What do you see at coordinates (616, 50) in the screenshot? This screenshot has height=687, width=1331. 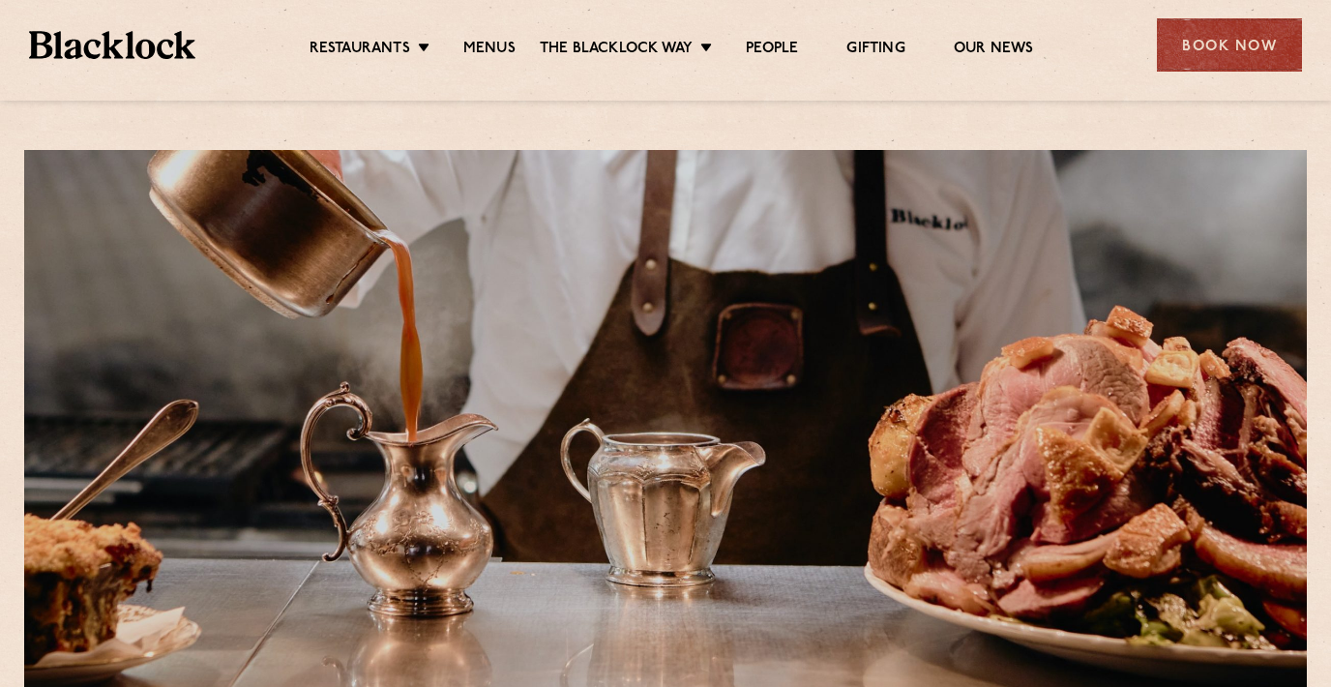 I see `a: The Blacklock Way` at bounding box center [616, 50].